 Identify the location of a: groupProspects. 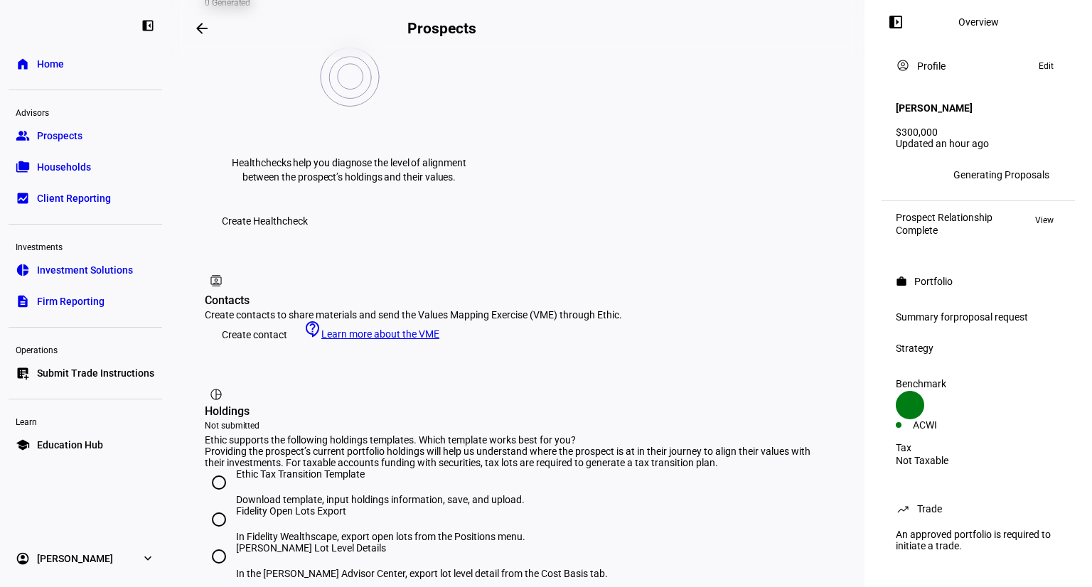
(85, 136).